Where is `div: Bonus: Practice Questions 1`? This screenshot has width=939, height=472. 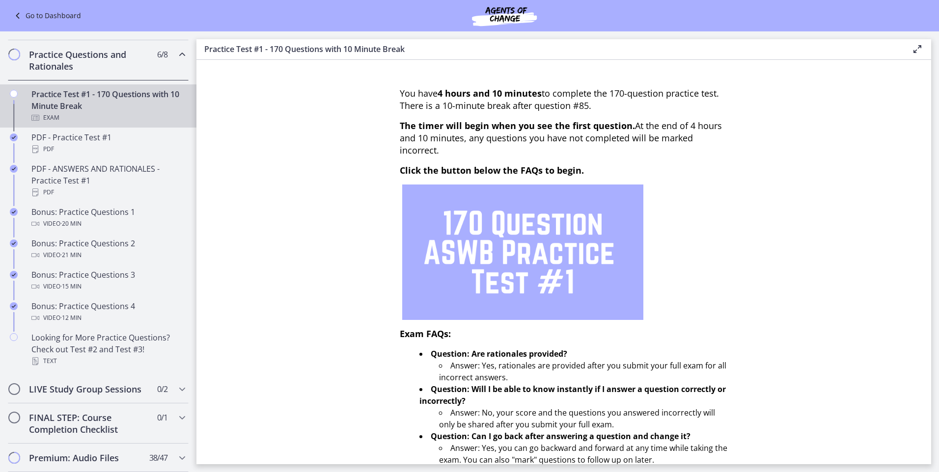 div: Bonus: Practice Questions 1 is located at coordinates (108, 218).